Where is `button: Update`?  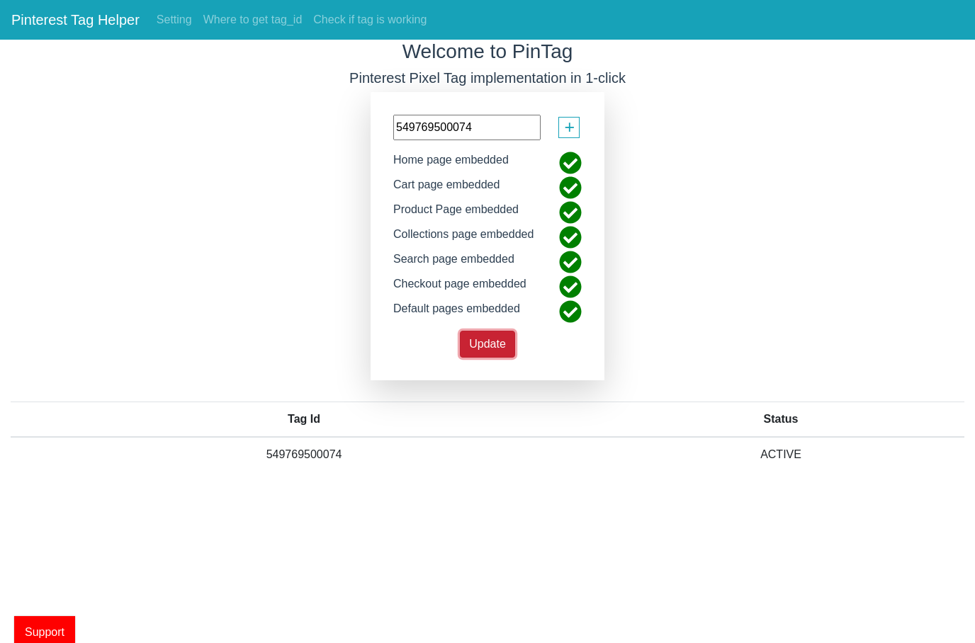 button: Update is located at coordinates (488, 344).